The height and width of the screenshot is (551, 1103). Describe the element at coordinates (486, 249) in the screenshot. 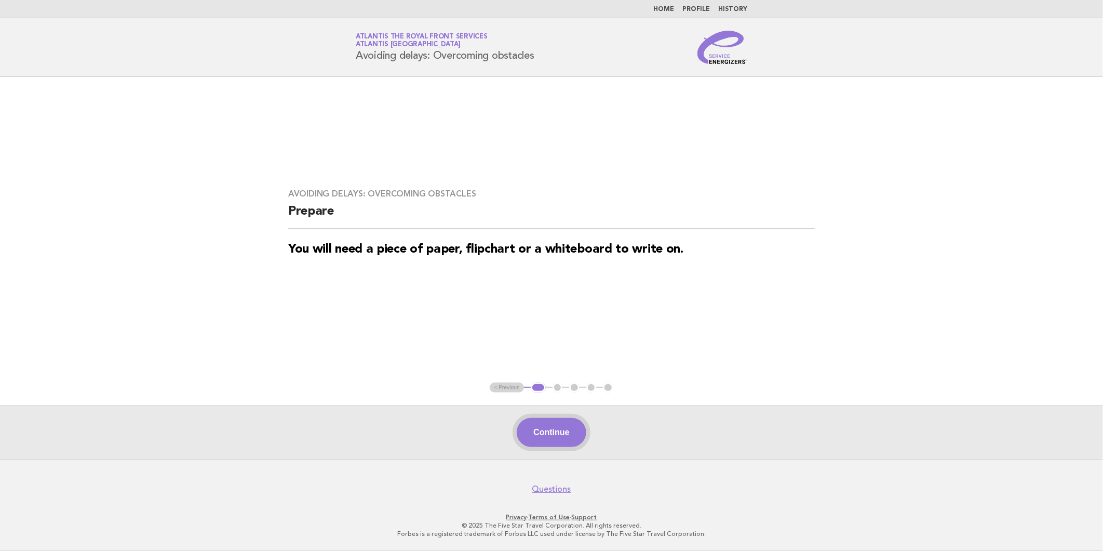

I see `strong: You will need a piece of paper, flipchart or a whiteboard to write on.` at that location.